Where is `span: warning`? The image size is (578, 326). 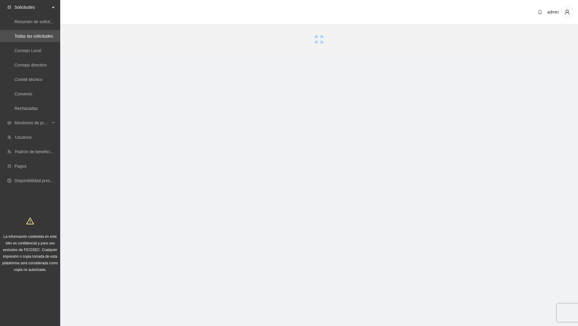
span: warning is located at coordinates (30, 221).